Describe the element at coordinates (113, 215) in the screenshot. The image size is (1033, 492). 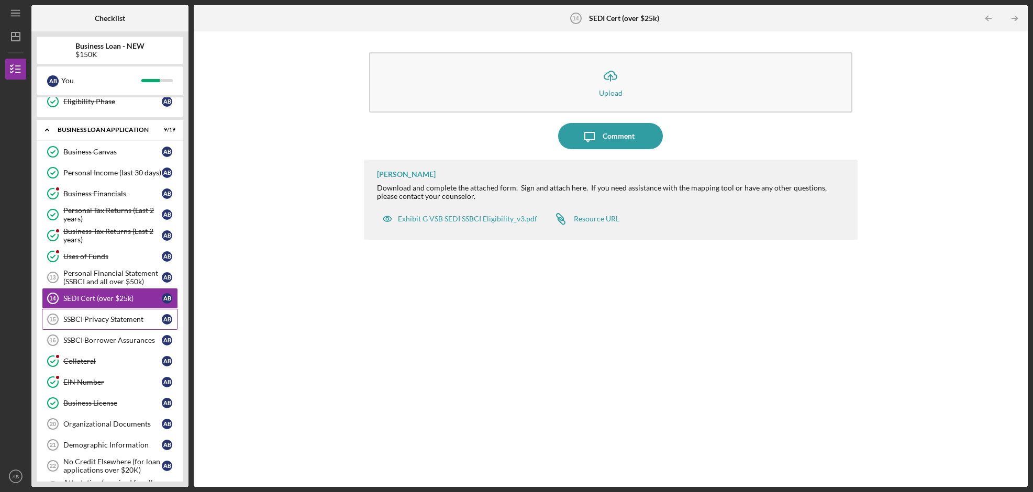
I see `div: Personal Tax Returns (Last 2 years)` at that location.